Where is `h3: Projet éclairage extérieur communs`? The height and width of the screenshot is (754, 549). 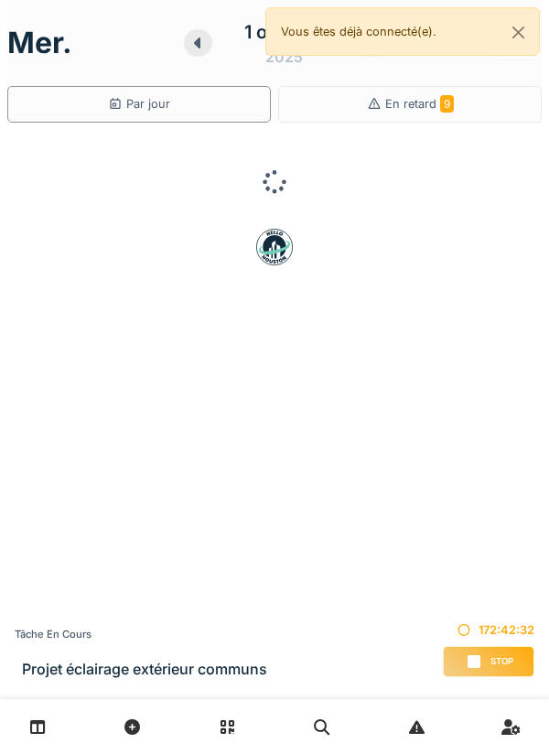 h3: Projet éclairage extérieur communs is located at coordinates (145, 669).